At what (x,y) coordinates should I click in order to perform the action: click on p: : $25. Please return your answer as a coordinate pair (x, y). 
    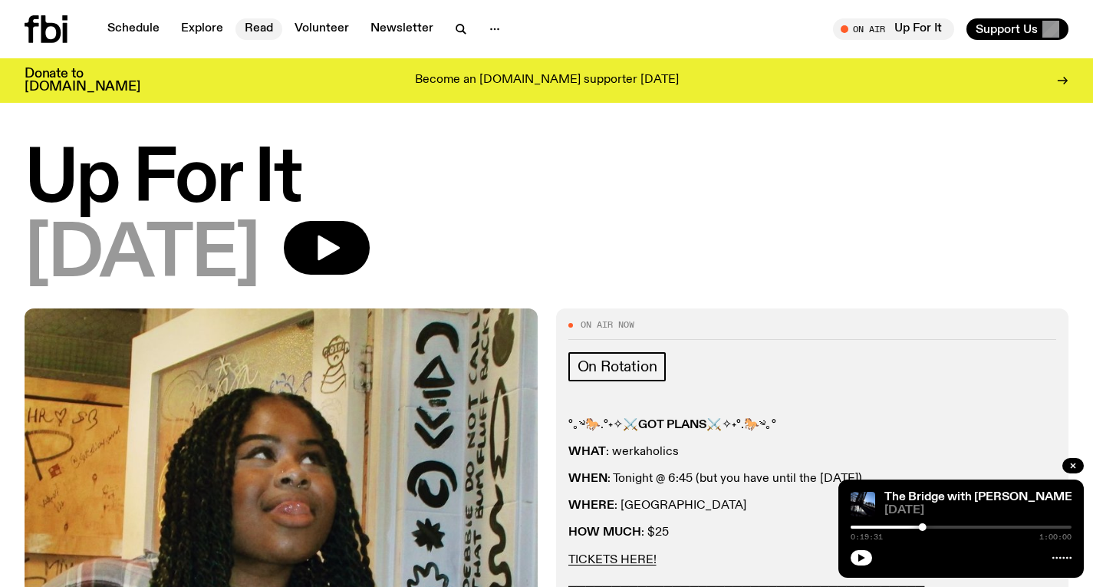
    Looking at the image, I should click on (813, 533).